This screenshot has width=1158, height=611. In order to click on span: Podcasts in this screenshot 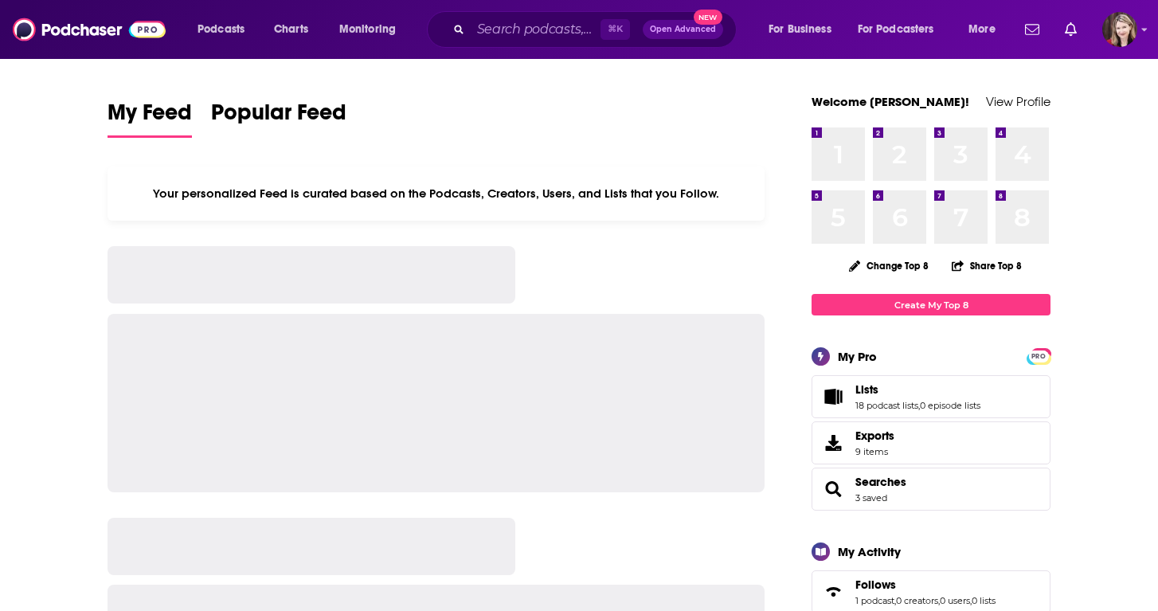, I will do `click(221, 29)`.